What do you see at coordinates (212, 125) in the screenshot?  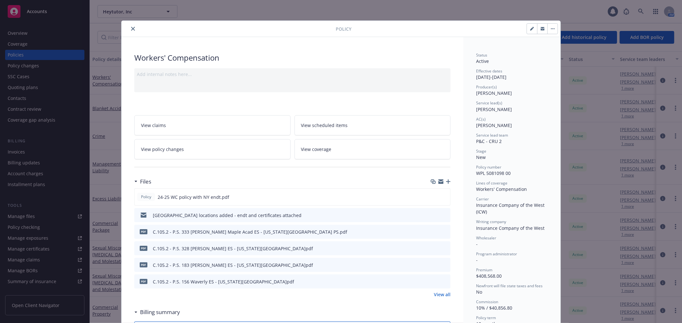 I see `a: View claims` at bounding box center [212, 125].